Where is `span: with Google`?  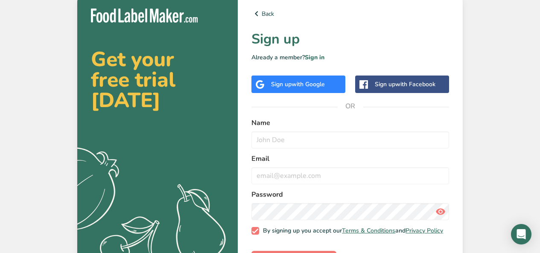 span: with Google is located at coordinates (308, 84).